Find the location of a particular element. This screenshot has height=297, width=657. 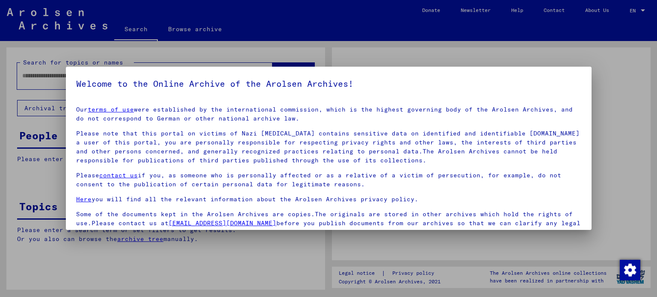

p: Some of the documents kept in the Arolsen Archives are copies.The originals are stored in other a... is located at coordinates (329, 223).